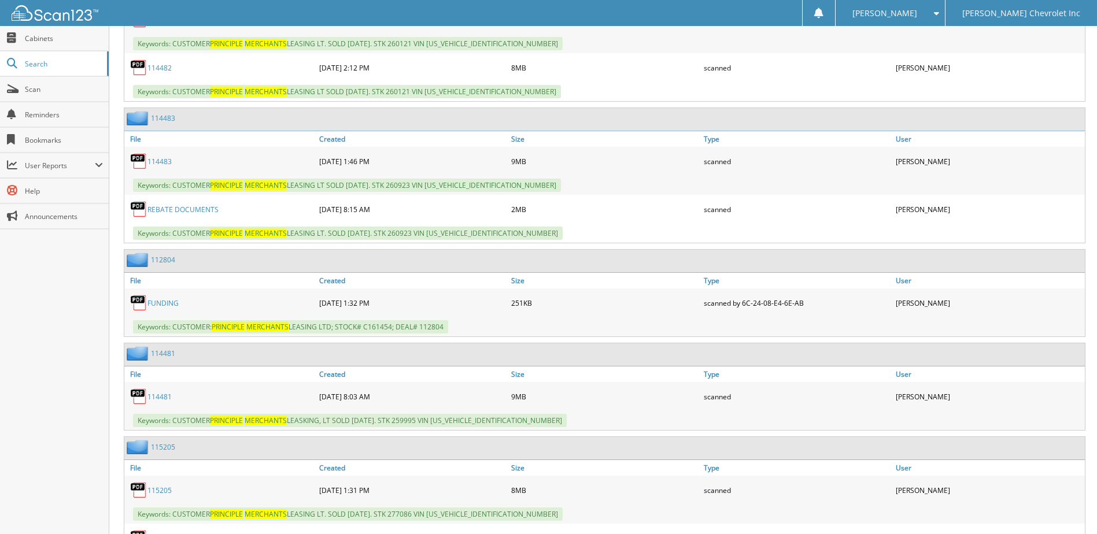  What do you see at coordinates (60, 165) in the screenshot?
I see `span: User Reports` at bounding box center [60, 165].